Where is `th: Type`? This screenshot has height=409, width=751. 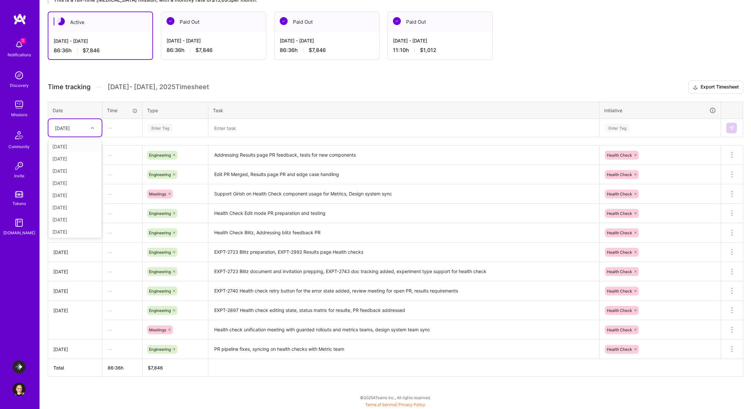 th: Type is located at coordinates (175, 110).